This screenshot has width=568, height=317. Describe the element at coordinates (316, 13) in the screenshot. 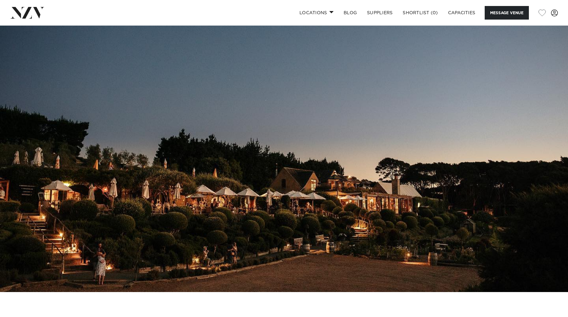

I see `a: Locations` at that location.